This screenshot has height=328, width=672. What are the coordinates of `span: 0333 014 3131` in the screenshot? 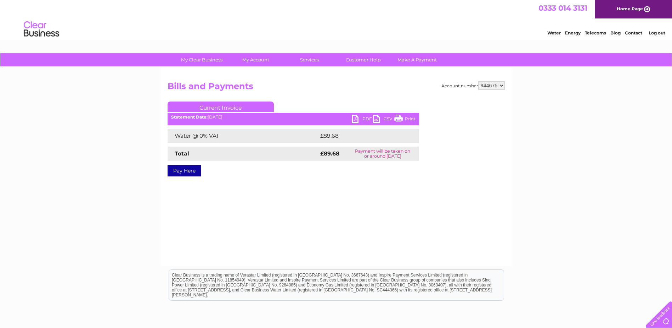 It's located at (563, 8).